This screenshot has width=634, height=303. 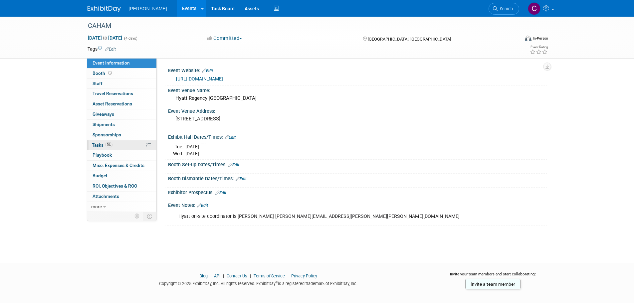 I want to click on img: Format-Inperson.png, so click(x=528, y=38).